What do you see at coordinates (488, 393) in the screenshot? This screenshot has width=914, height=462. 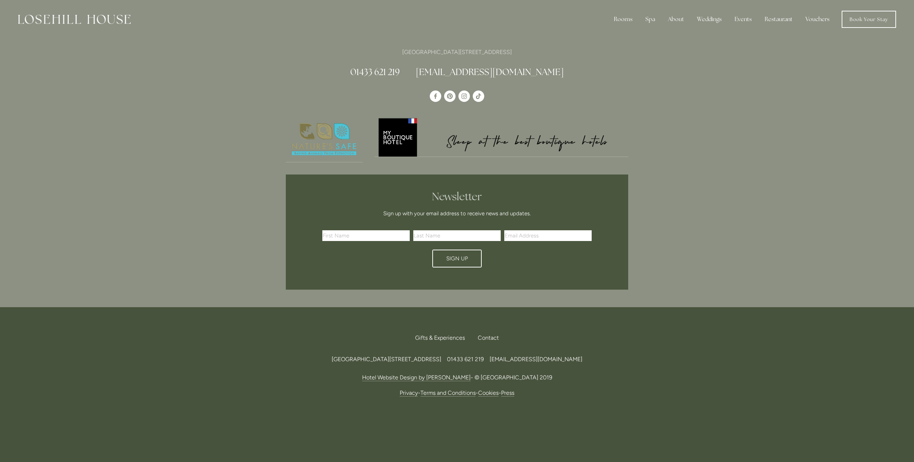 I see `a: Cookies` at bounding box center [488, 393].